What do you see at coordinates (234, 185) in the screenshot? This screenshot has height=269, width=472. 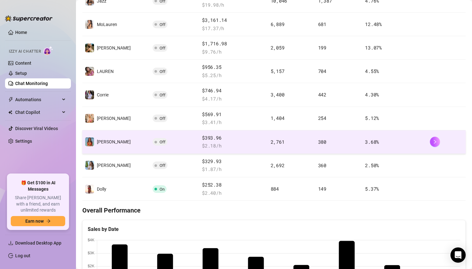 I see `span: $252.38` at bounding box center [234, 185].